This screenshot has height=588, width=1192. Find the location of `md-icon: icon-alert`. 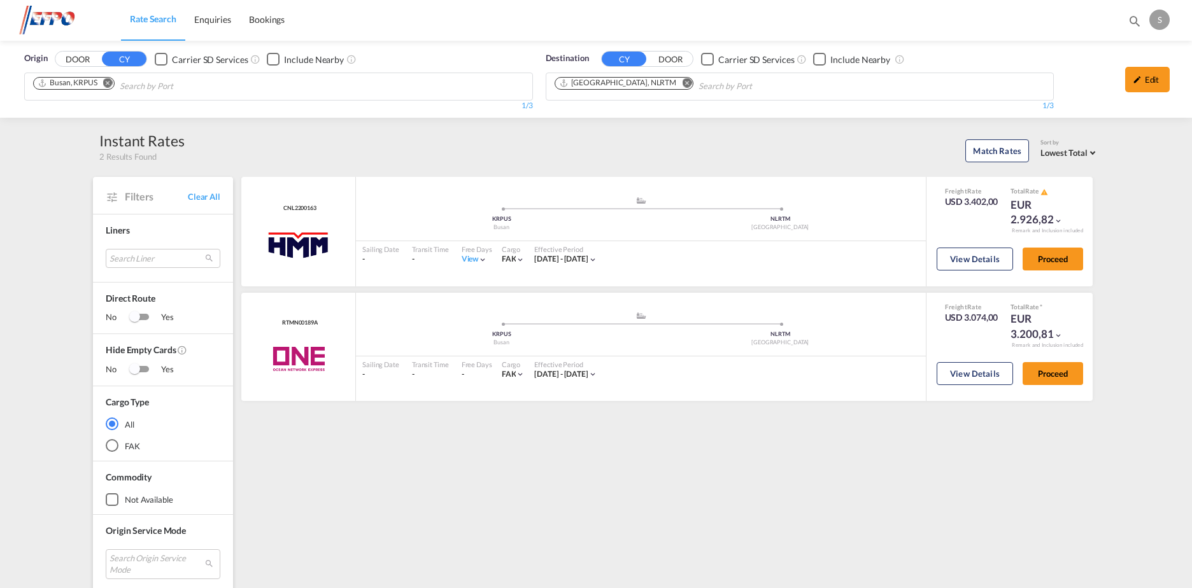

md-icon: icon-alert is located at coordinates (1044, 192).